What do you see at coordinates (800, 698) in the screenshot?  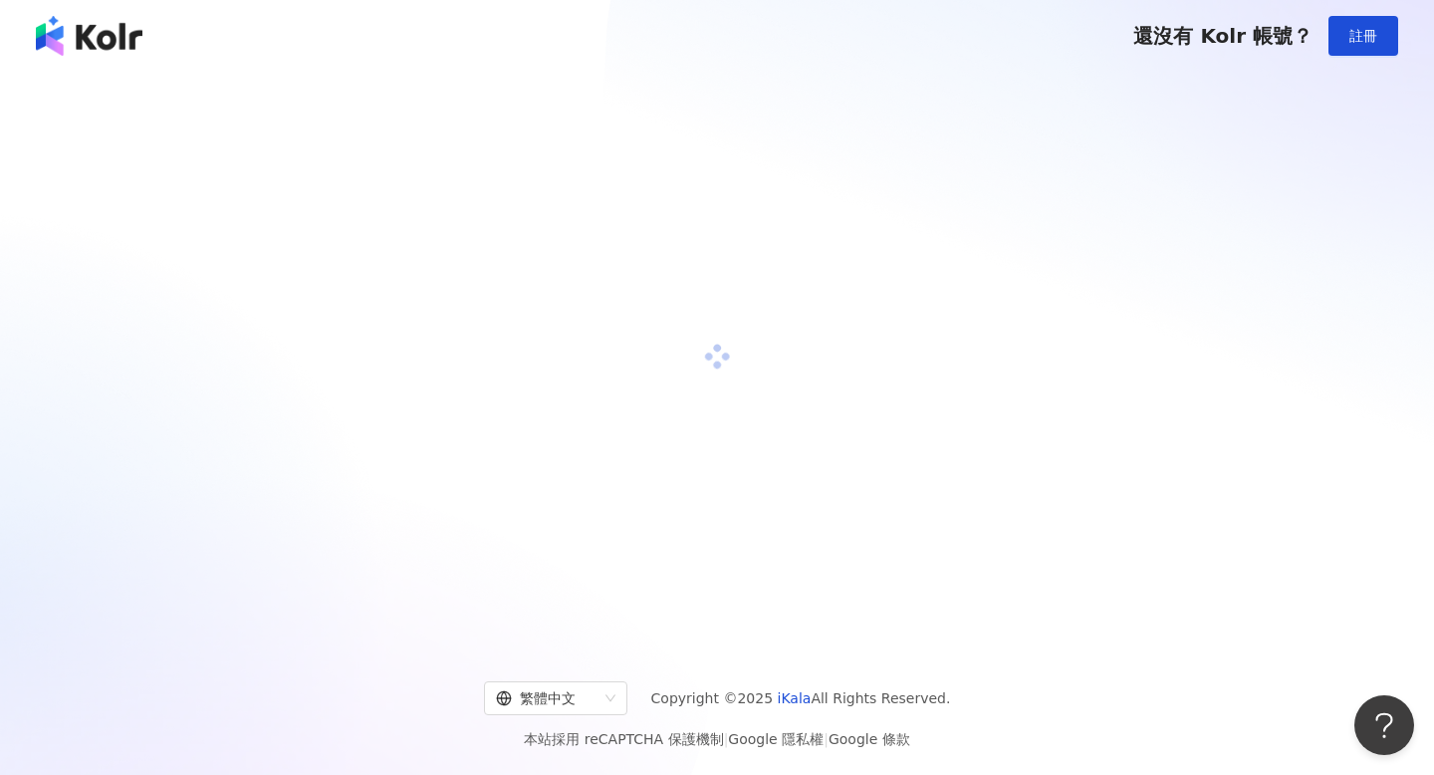 I see `span: Copyright © 2025 All Rights Reserved.` at bounding box center [800, 698].